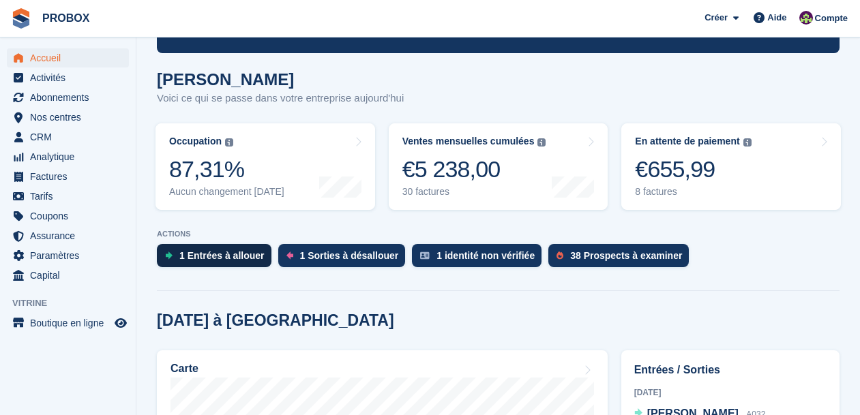 The width and height of the screenshot is (860, 415). I want to click on span: Factures, so click(71, 177).